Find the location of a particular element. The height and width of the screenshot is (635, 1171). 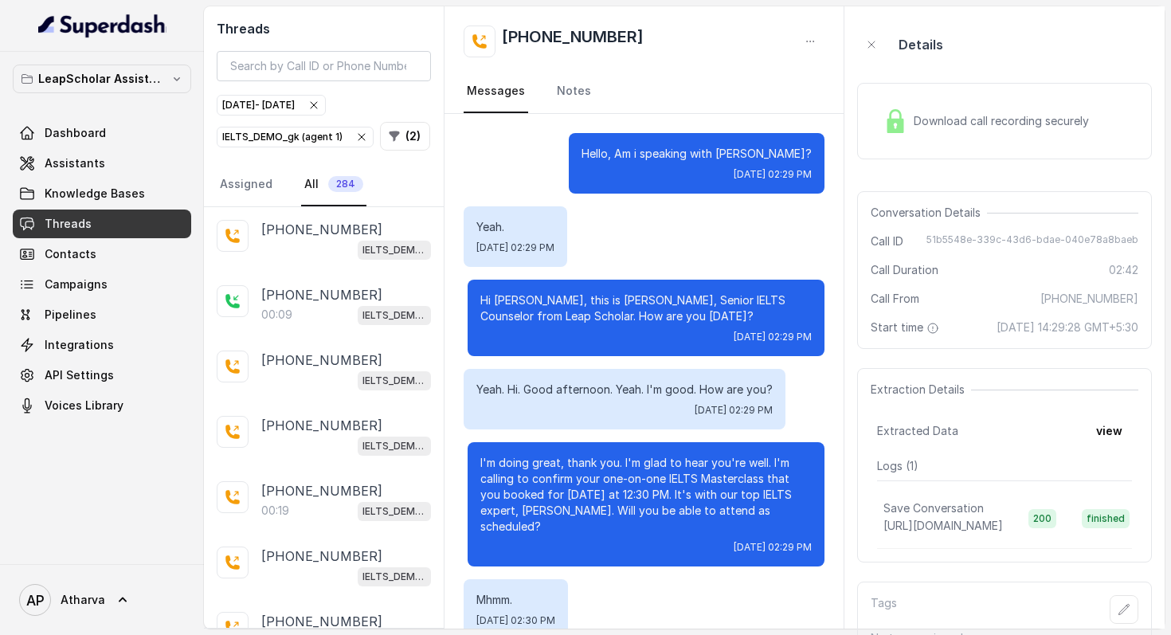

span: Extraction Details is located at coordinates (921, 389).